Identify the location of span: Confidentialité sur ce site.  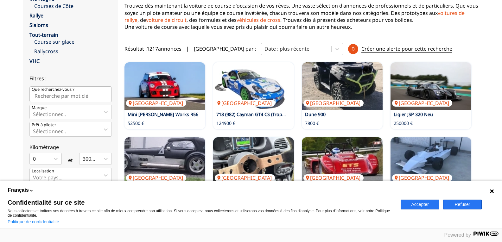
(200, 203).